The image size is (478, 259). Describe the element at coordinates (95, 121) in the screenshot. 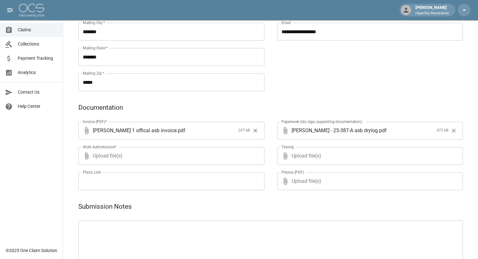

I see `label: Invoice (PDF)*` at that location.